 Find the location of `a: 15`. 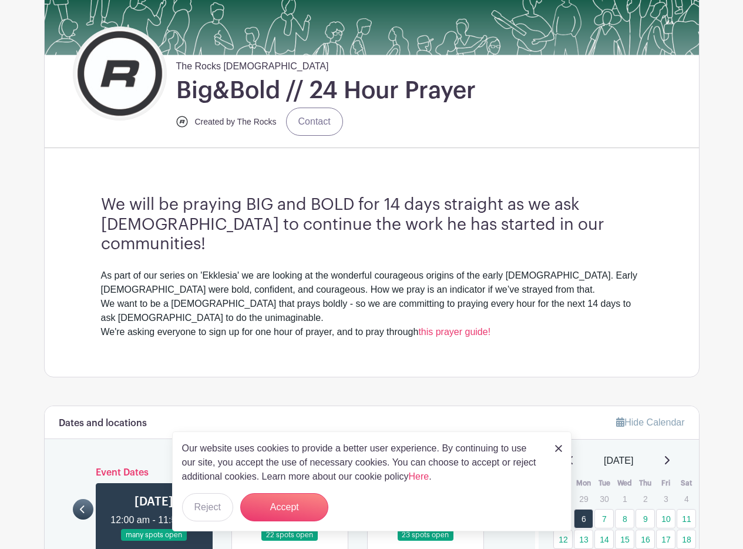

a: 15 is located at coordinates (624, 539).